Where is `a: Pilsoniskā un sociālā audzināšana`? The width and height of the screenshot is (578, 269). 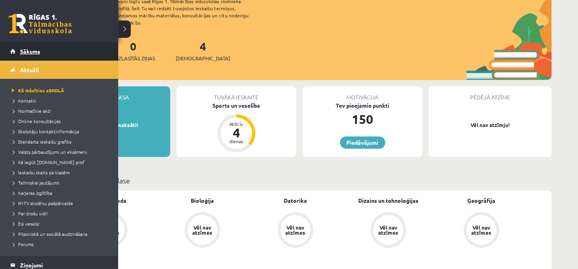
a: Pilsoniskā un sociālā audzināšana is located at coordinates (60, 233).